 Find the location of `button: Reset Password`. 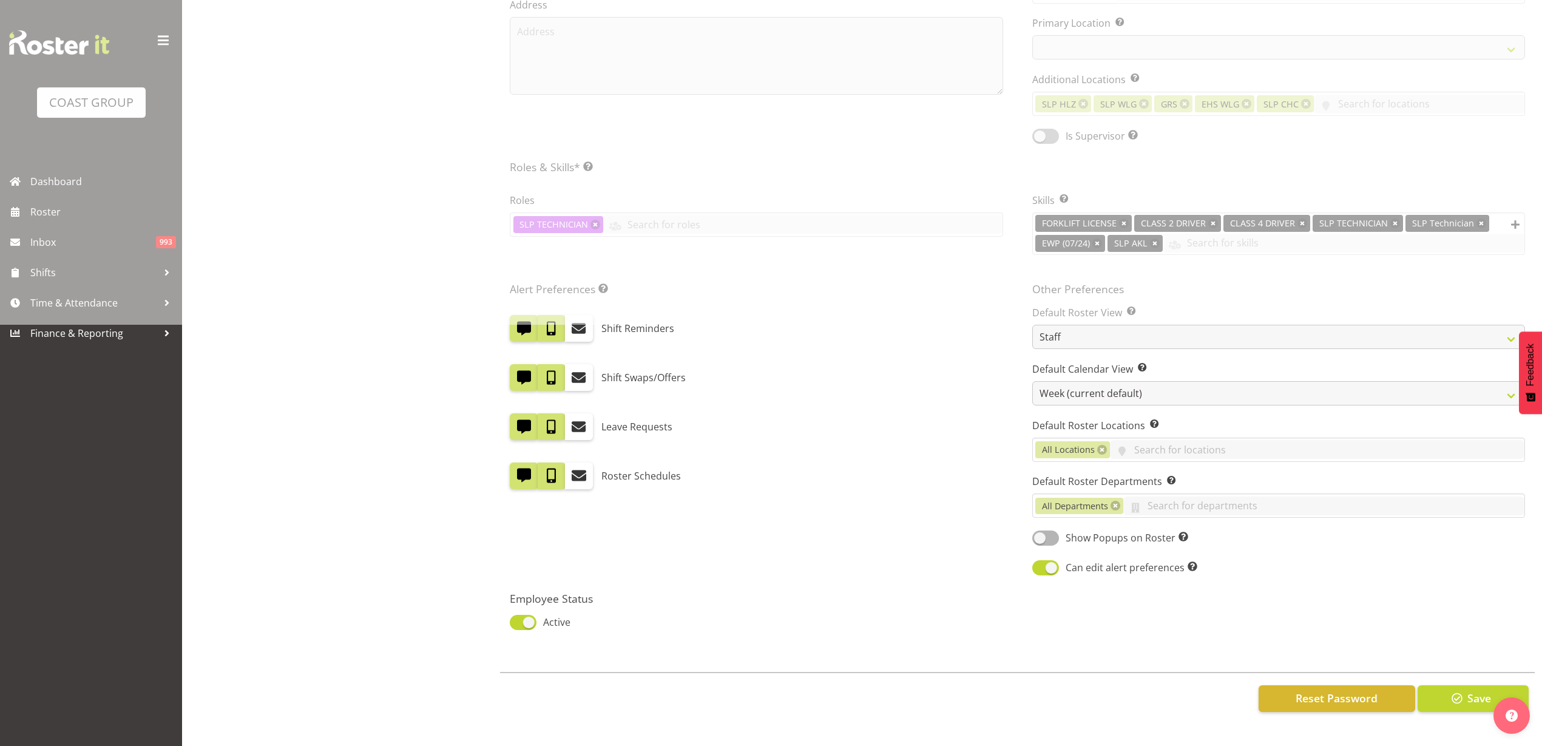

button: Reset Password is located at coordinates (1337, 698).